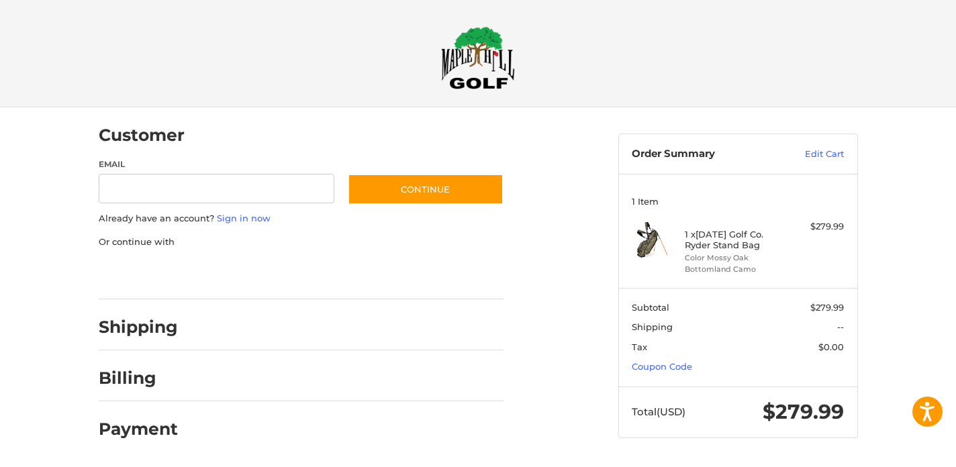  Describe the element at coordinates (810, 154) in the screenshot. I see `a: Edit Cart` at that location.